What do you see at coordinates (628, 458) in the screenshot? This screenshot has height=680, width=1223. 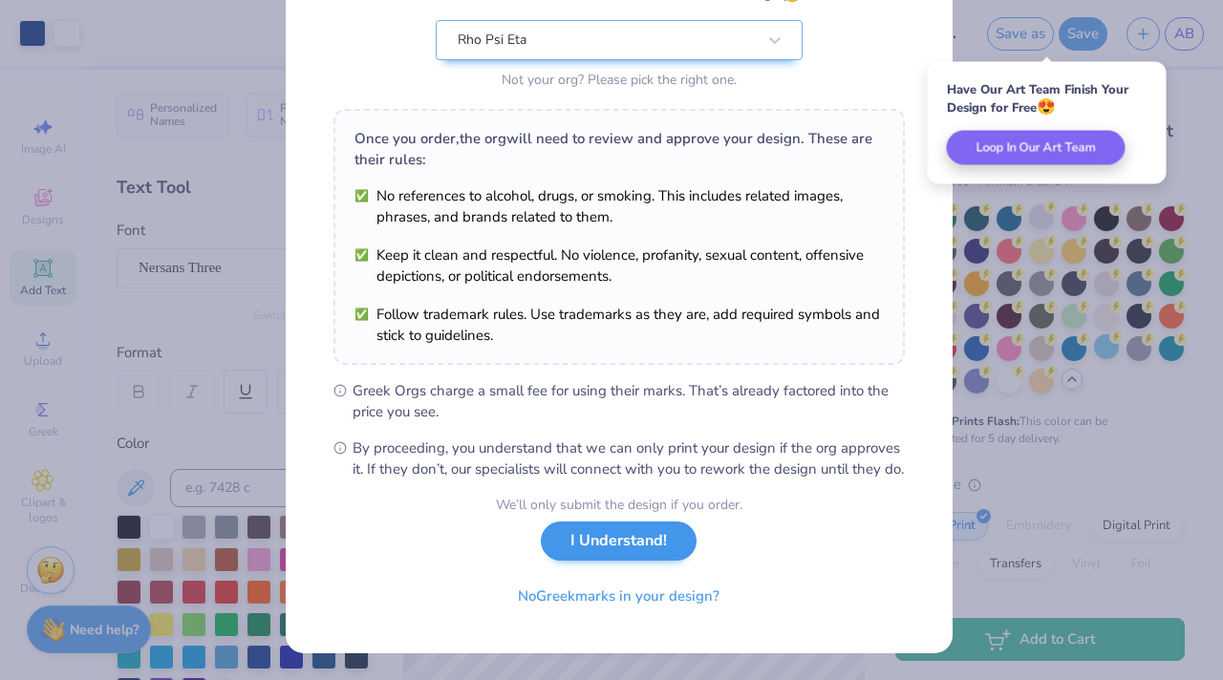 I see `span: By proceeding, you understand that we can only print your design if the org approves it. If they ...` at bounding box center [628, 458].